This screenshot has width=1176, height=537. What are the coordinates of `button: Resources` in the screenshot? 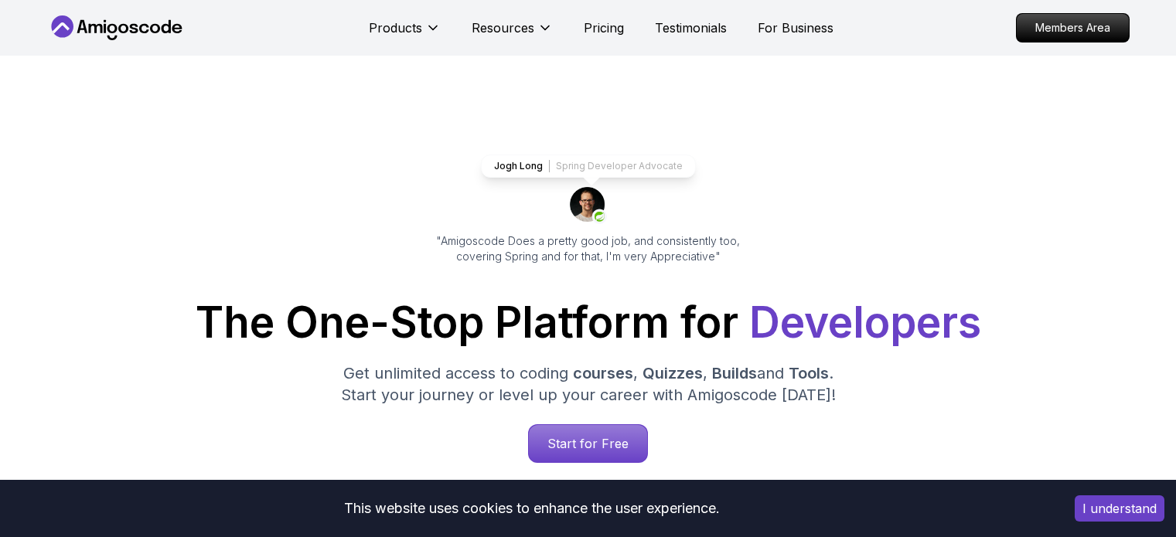 It's located at (512, 34).